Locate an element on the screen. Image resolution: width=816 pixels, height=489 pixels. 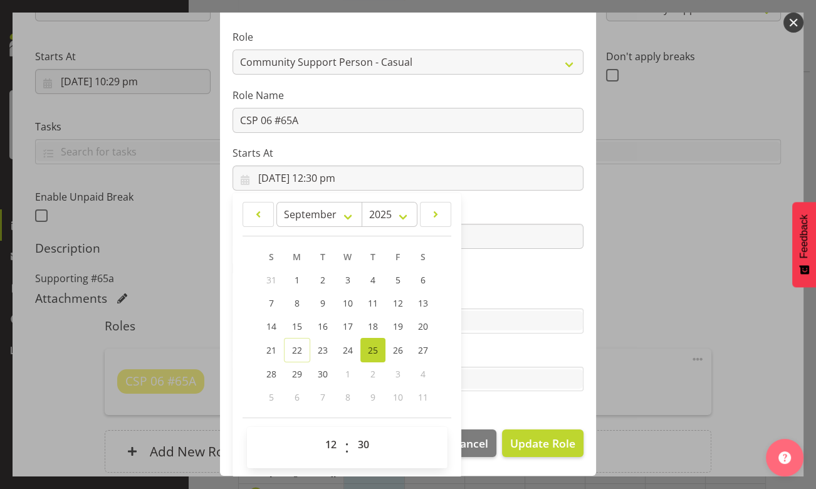
a: 20 is located at coordinates (423, 326).